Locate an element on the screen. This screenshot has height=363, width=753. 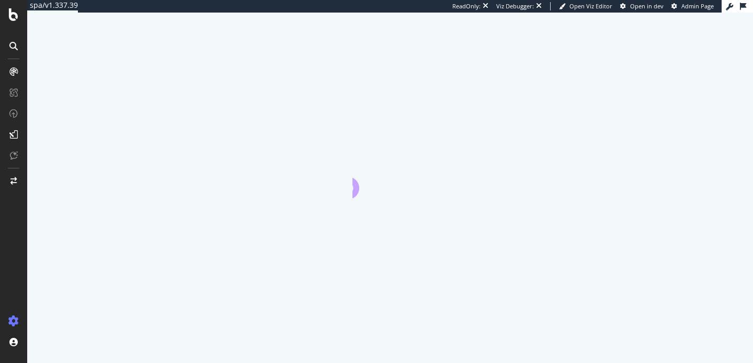
div: animation is located at coordinates (390, 179).